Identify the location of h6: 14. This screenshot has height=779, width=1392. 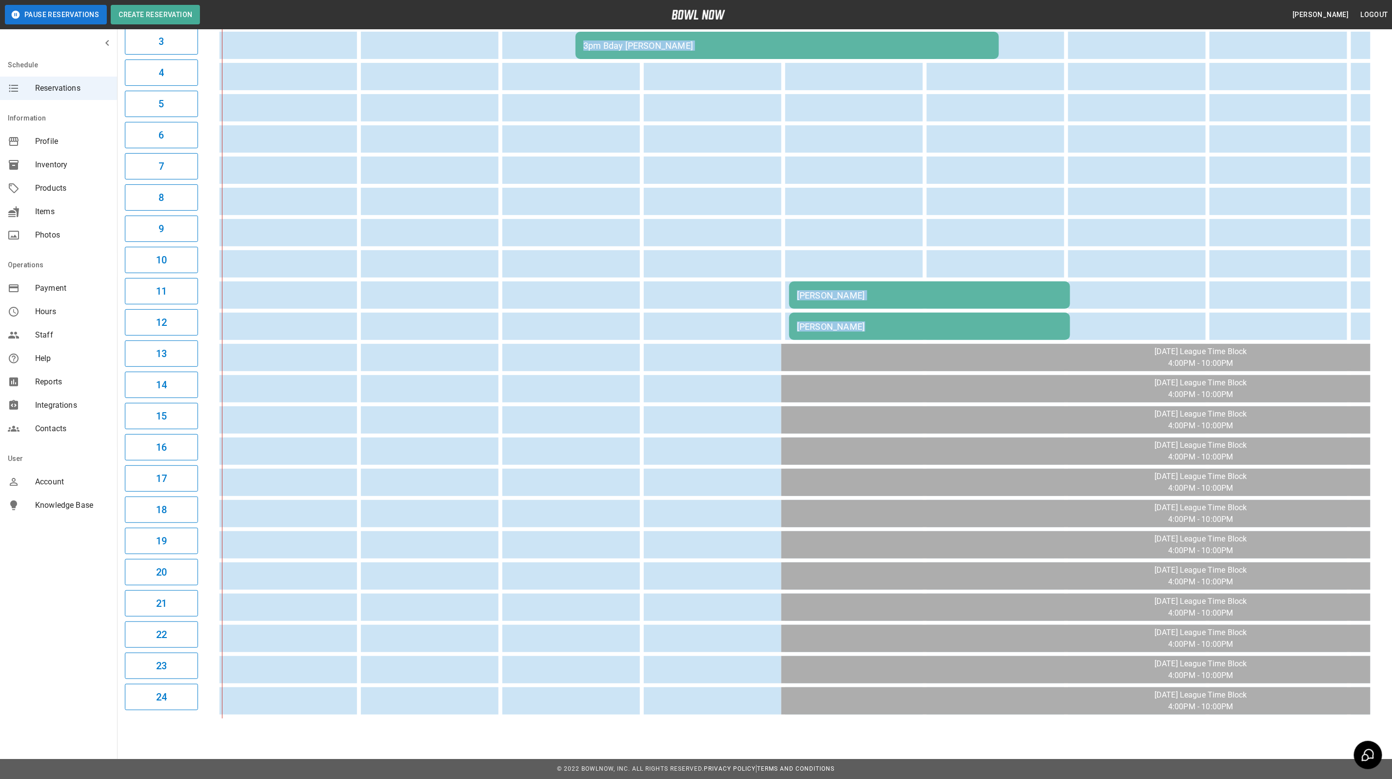
(161, 385).